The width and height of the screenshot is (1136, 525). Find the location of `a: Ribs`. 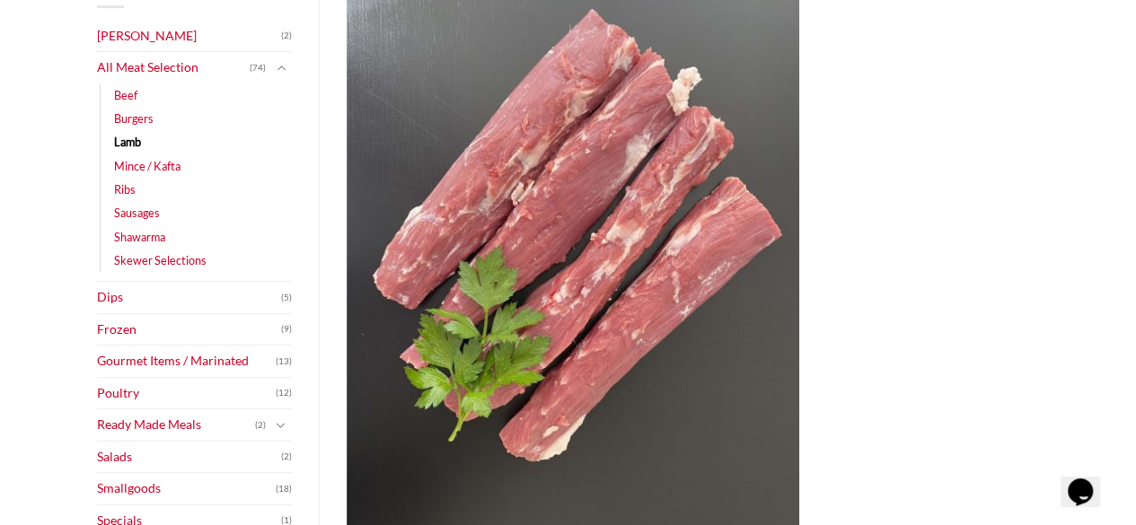

a: Ribs is located at coordinates (125, 189).